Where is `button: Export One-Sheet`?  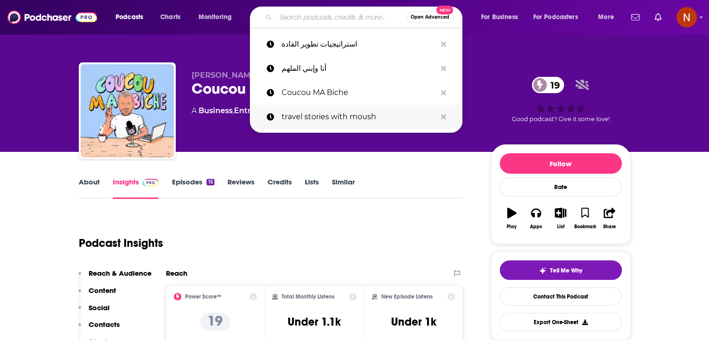 button: Export One-Sheet is located at coordinates (561, 322).